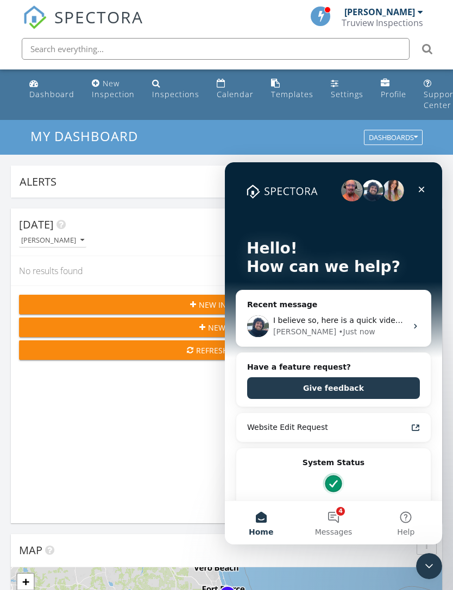 The height and width of the screenshot is (590, 453). Describe the element at coordinates (58, 29) in the screenshot. I see `img: logo` at that location.